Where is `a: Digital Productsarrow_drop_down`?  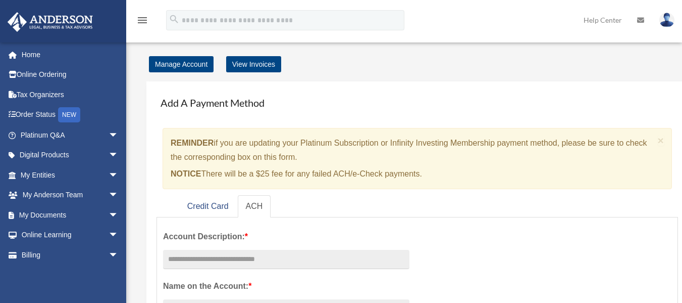
a: Digital Productsarrow_drop_down is located at coordinates (70, 155).